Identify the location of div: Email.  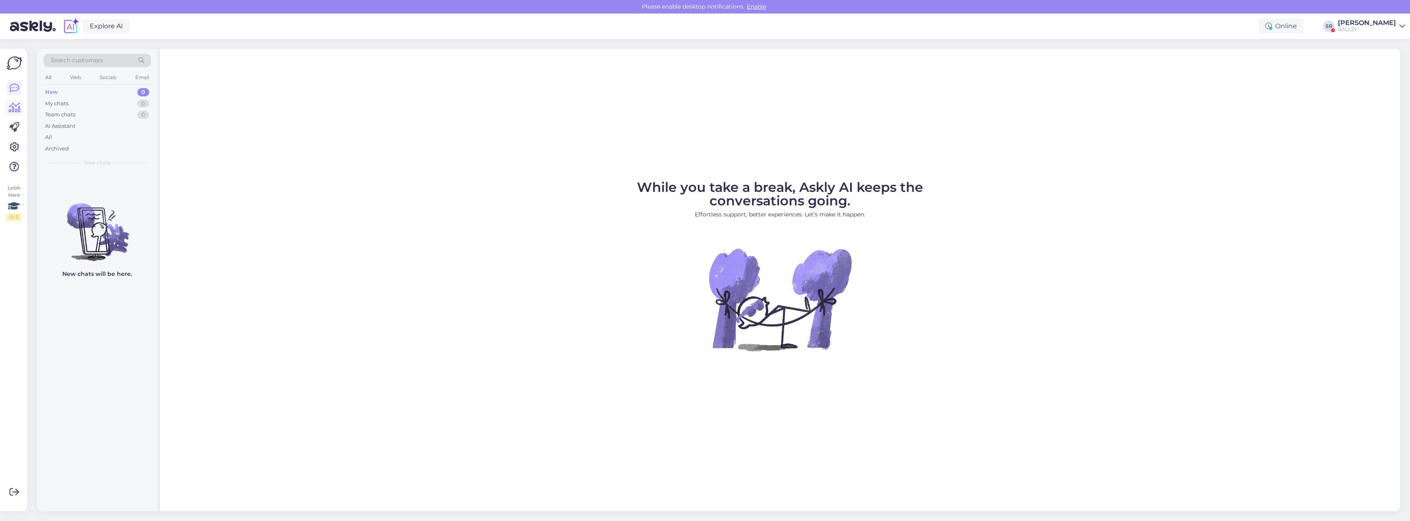
(142, 77).